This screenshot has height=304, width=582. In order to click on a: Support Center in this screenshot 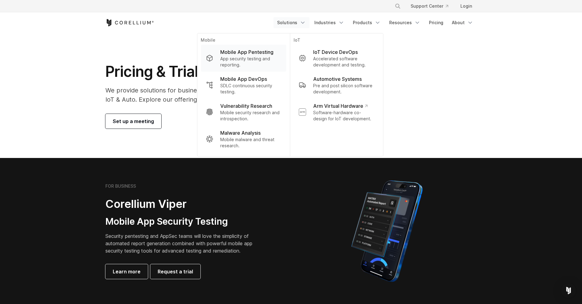, I will do `click(430, 6)`.